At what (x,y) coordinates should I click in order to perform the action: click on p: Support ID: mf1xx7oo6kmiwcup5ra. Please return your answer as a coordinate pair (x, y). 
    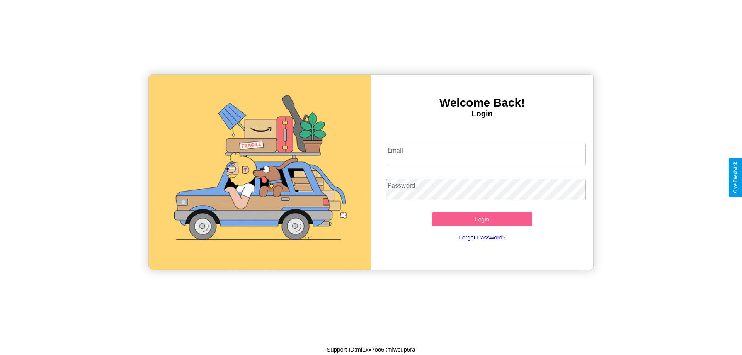
    Looking at the image, I should click on (371, 349).